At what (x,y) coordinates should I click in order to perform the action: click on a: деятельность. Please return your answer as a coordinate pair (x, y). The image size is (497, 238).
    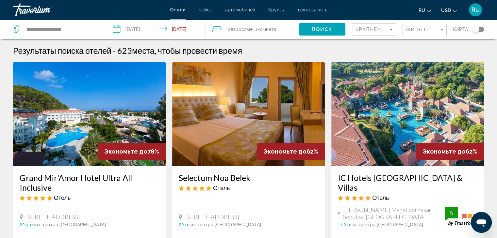
    Looking at the image, I should click on (312, 10).